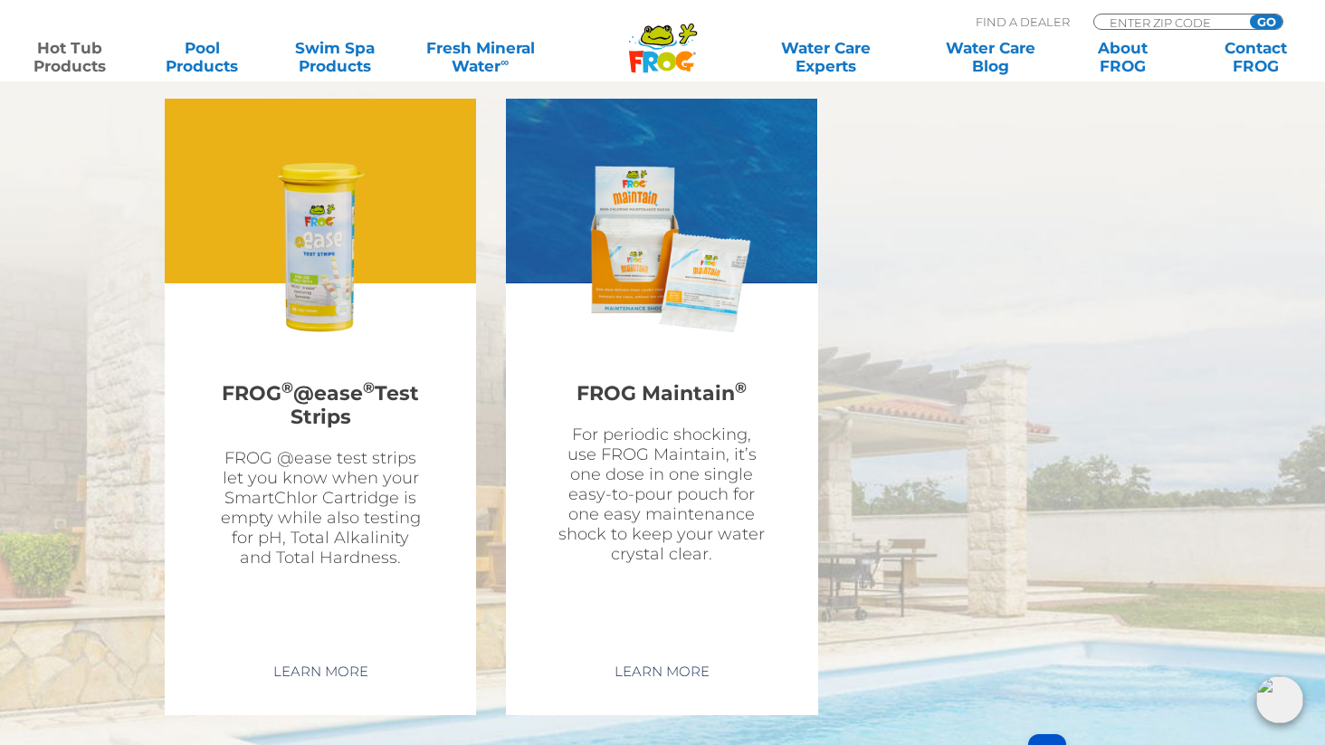 Image resolution: width=1325 pixels, height=745 pixels. What do you see at coordinates (320, 406) in the screenshot?
I see `h2: FROG @ease Test Strips` at bounding box center [320, 406].